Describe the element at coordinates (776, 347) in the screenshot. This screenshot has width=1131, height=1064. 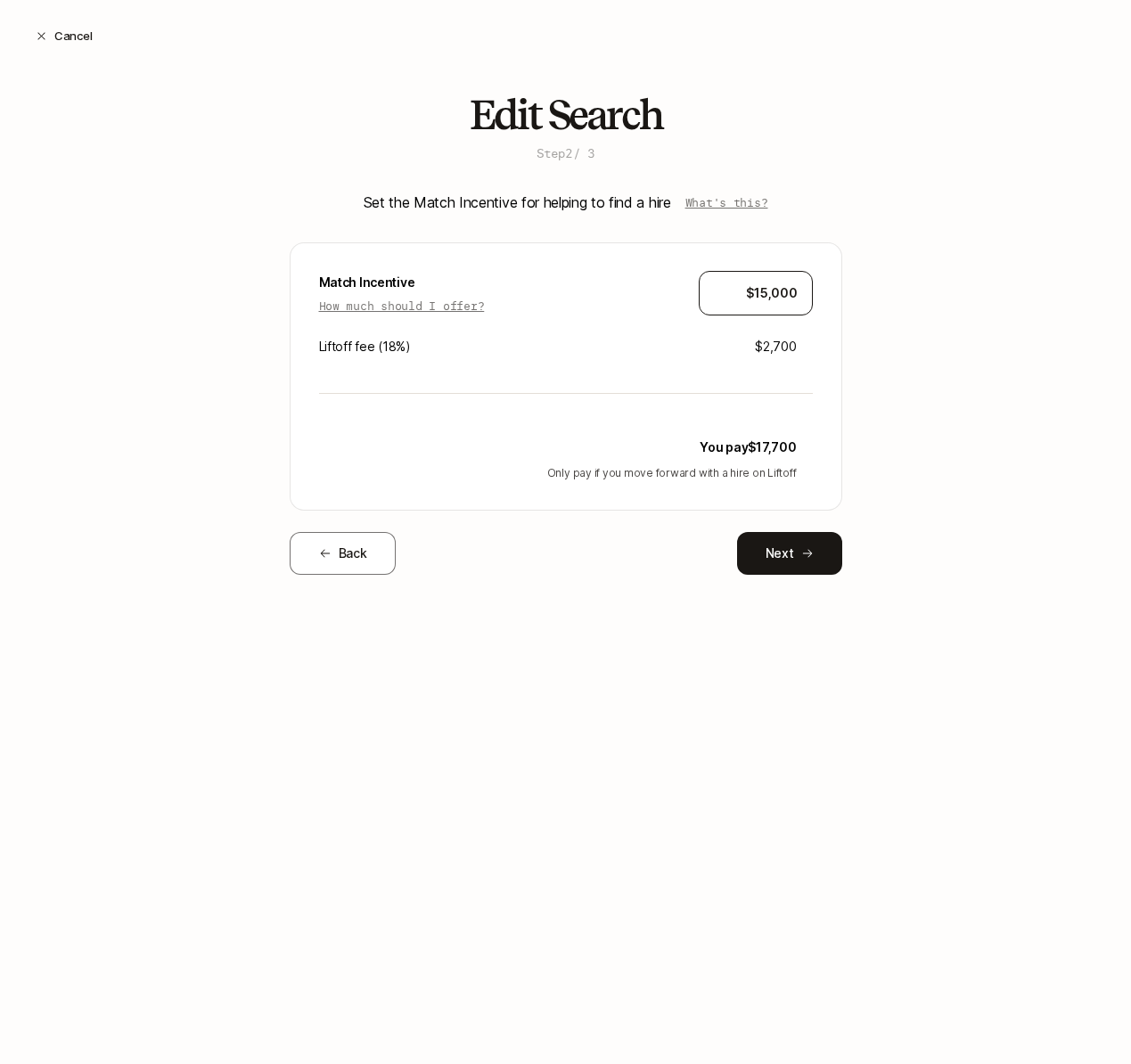
I see `p: $2,700` at that location.